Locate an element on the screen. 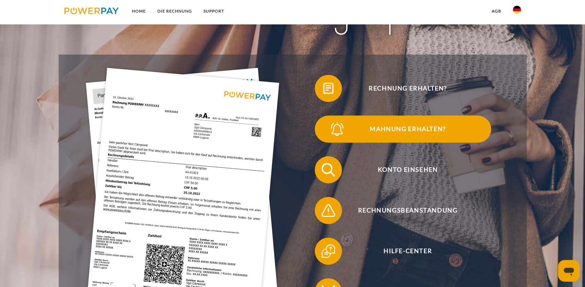 This screenshot has height=287, width=585. img: qb_bill.svg is located at coordinates (328, 88).